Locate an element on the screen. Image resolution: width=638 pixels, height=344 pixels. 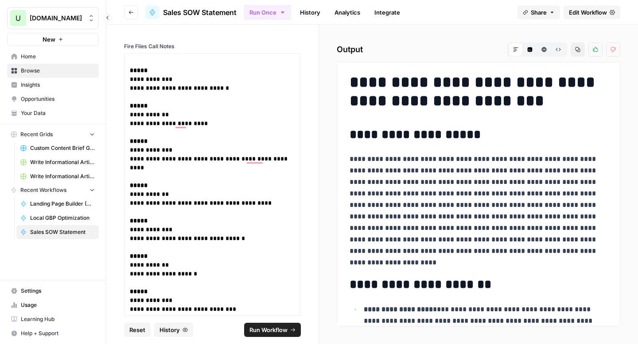
span: Write Informational Article (1) is located at coordinates (62, 177).